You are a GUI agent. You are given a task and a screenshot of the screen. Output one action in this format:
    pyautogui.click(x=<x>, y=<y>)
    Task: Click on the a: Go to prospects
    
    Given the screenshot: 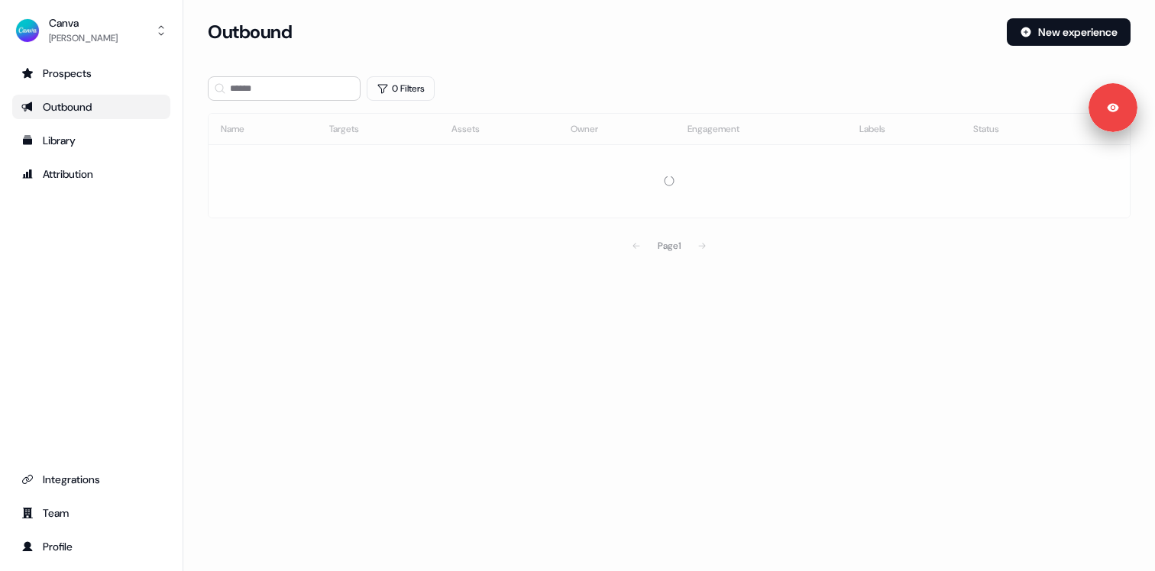 What is the action you would take?
    pyautogui.click(x=91, y=73)
    